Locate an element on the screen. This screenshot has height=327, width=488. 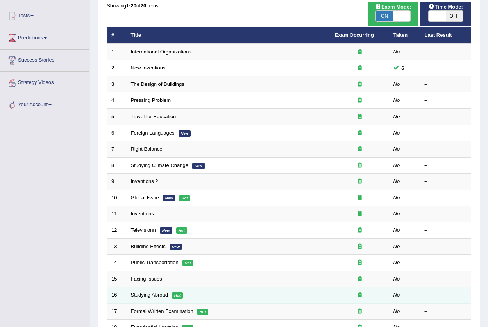
span: OFF is located at coordinates (454, 16).